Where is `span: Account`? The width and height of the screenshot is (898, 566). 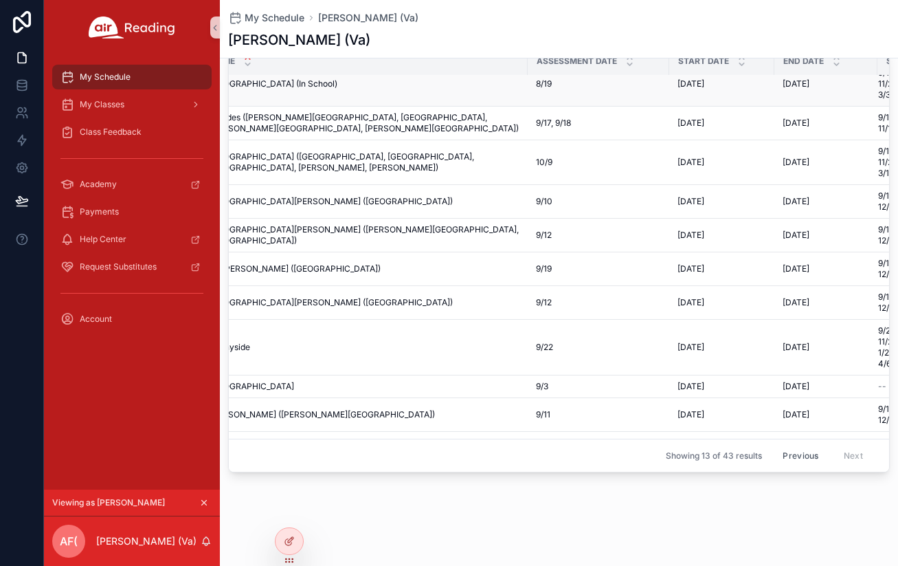
span: Account is located at coordinates (96, 319).